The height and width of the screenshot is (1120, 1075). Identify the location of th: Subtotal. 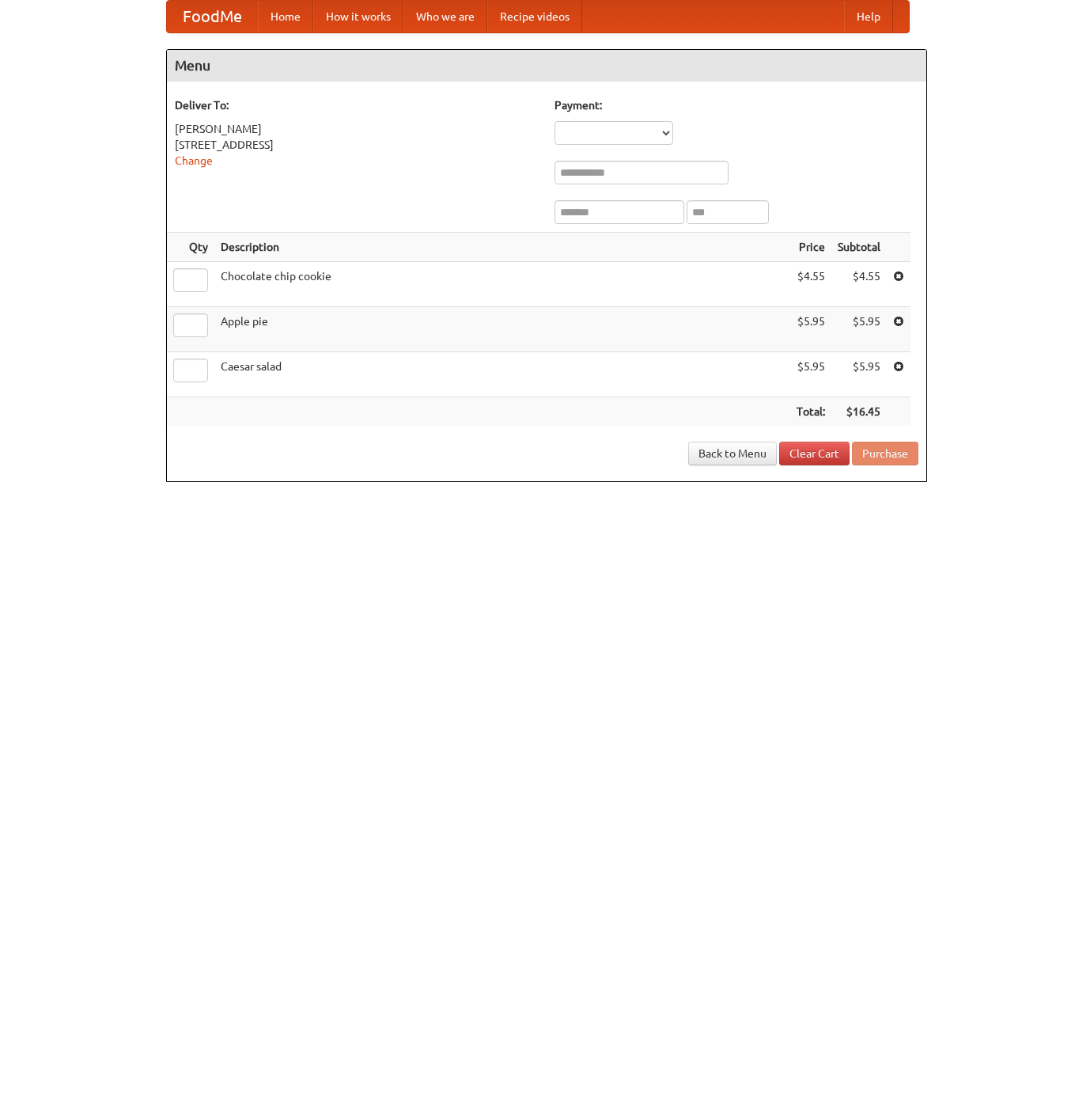
(859, 247).